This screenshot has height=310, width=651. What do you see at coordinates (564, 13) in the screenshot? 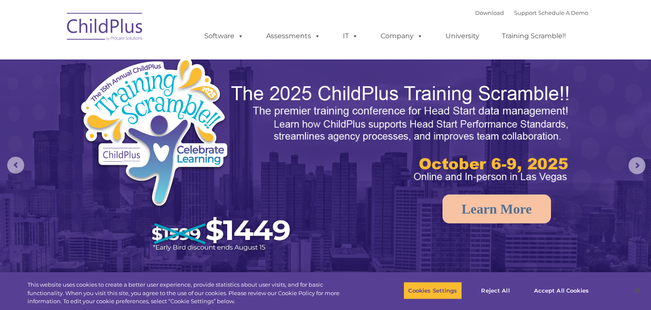
I see `a: Schedule A Demo` at bounding box center [564, 13].